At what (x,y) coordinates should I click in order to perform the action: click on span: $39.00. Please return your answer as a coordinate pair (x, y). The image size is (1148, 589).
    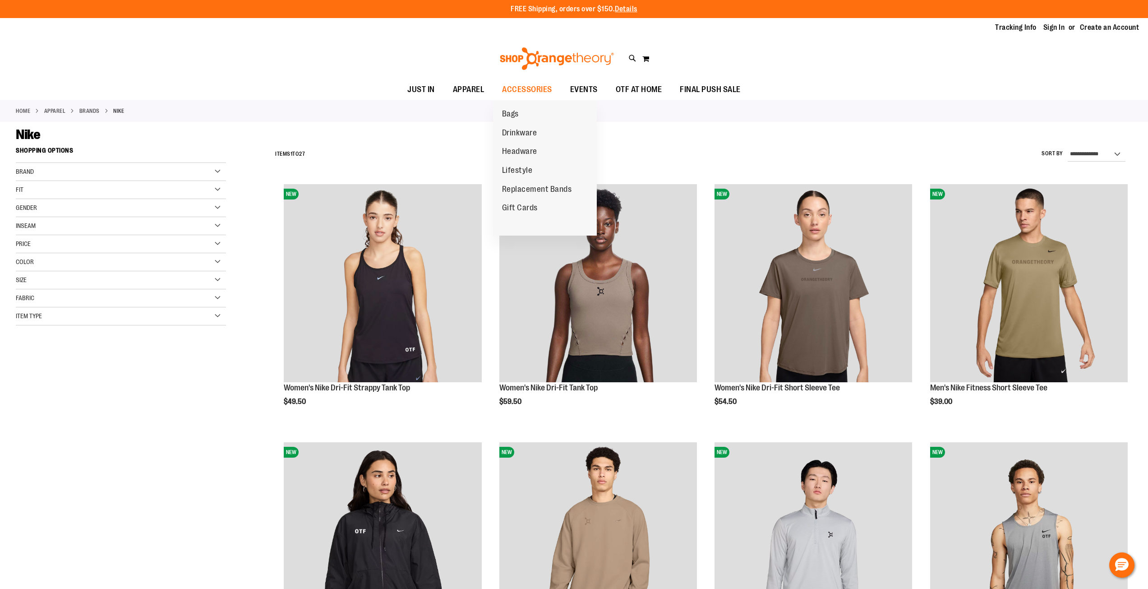
    Looking at the image, I should click on (942, 402).